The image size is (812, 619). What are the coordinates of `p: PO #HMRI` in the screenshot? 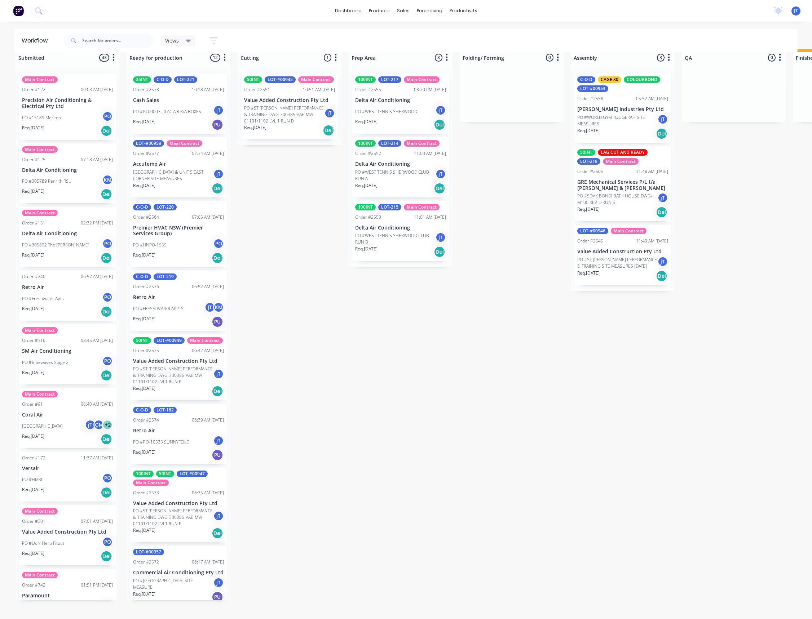 It's located at (32, 480).